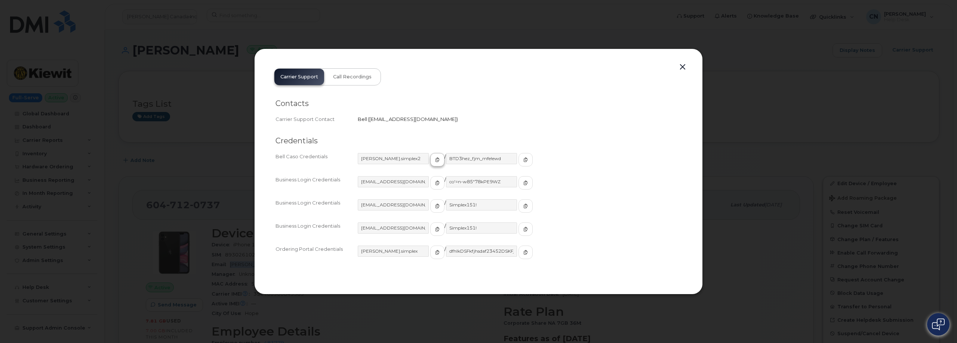 This screenshot has height=343, width=957. What do you see at coordinates (317, 119) in the screenshot?
I see `div: Carrier Support Contact` at bounding box center [317, 119].